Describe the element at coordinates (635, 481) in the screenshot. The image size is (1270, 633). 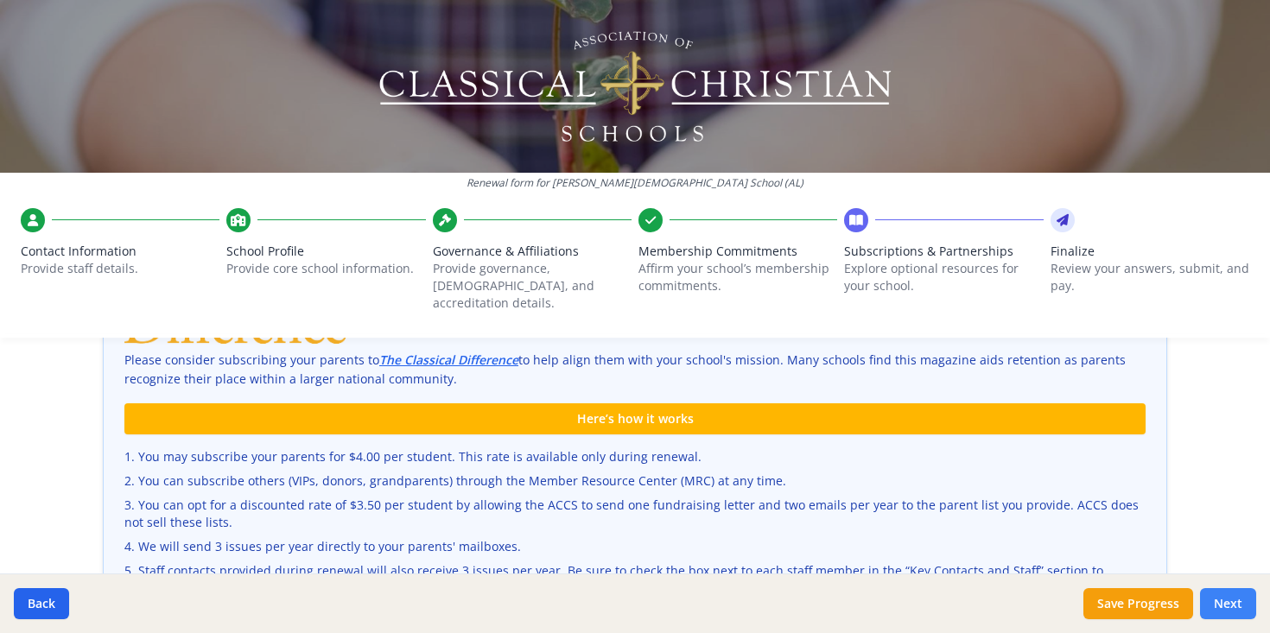
I see `li: You can subscribe others (VIPs, donors, grandparents) through the Member Resource Center (MRC) at...` at that location.